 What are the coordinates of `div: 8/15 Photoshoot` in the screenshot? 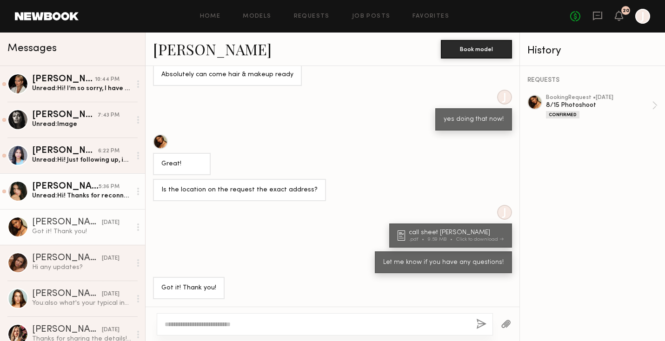 It's located at (599, 105).